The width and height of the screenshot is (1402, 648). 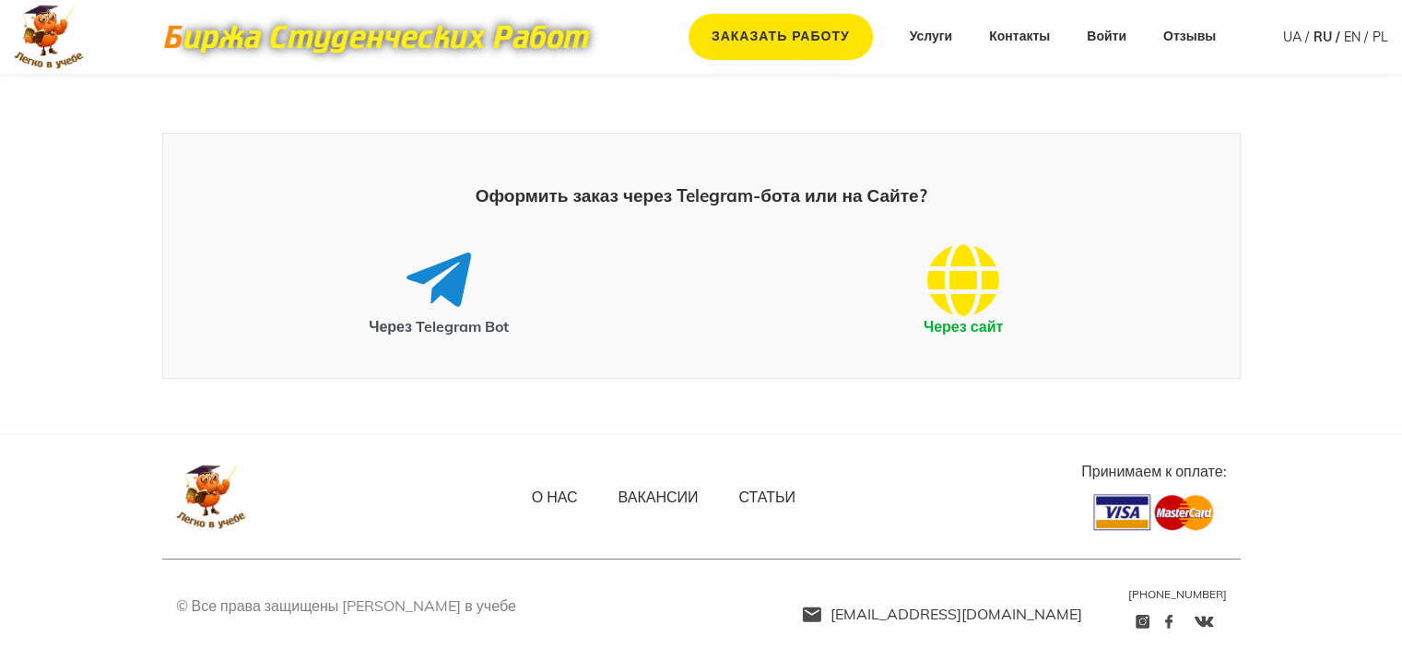 What do you see at coordinates (439, 326) in the screenshot?
I see `strong: Через Telegram Bot` at bounding box center [439, 326].